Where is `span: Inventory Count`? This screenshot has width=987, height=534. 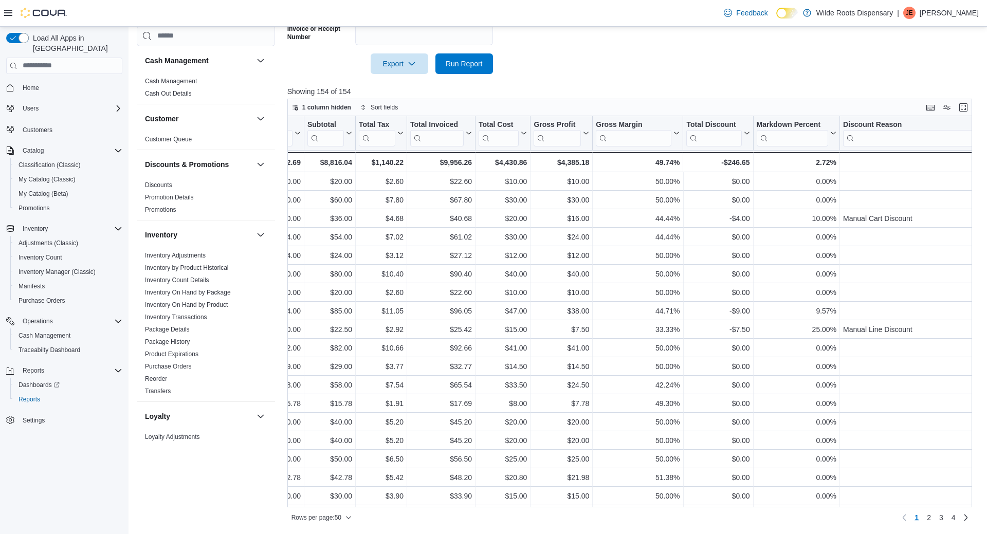
span: Inventory Count is located at coordinates (40, 258).